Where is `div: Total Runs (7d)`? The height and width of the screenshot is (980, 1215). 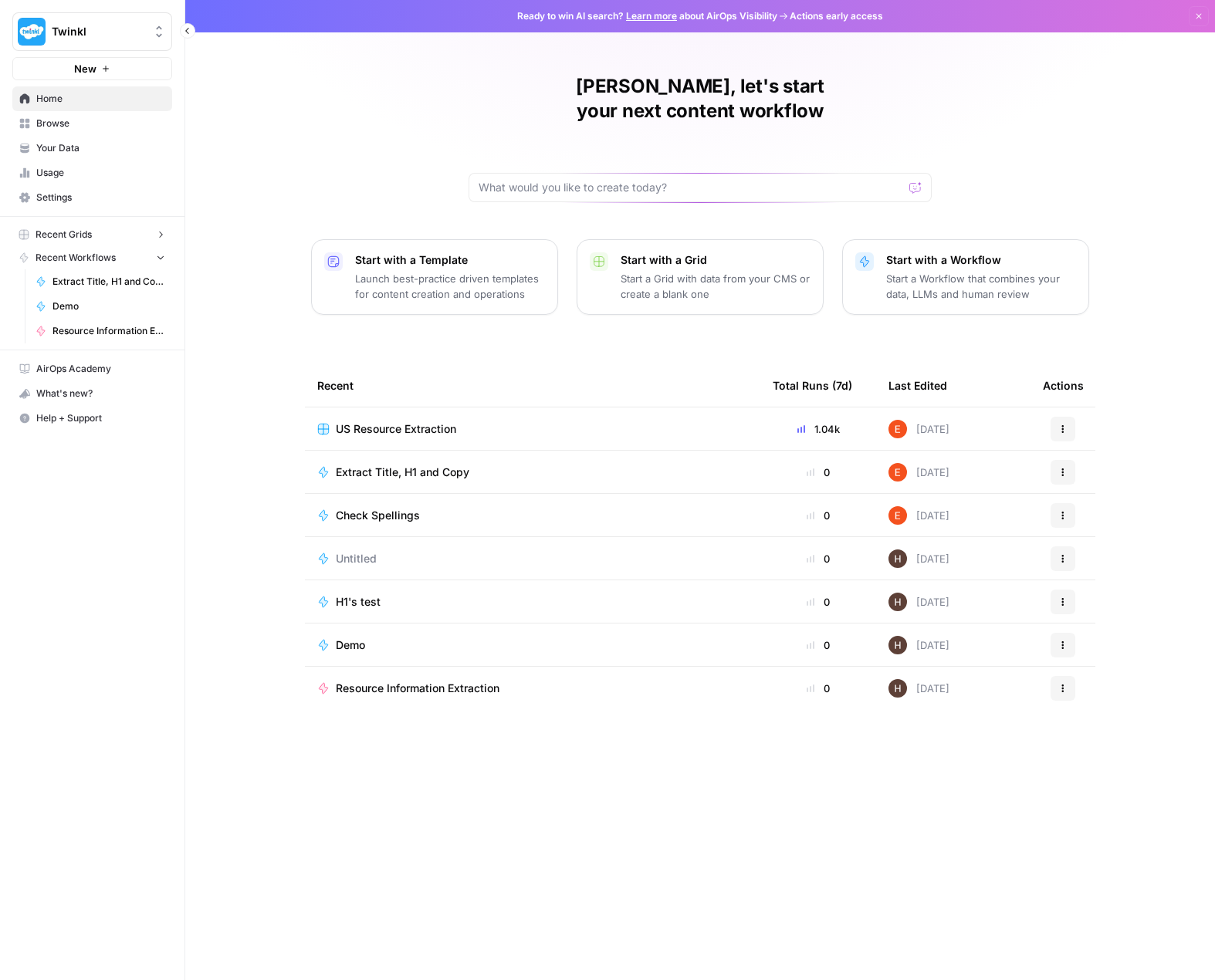
div: Total Runs (7d) is located at coordinates (812, 385).